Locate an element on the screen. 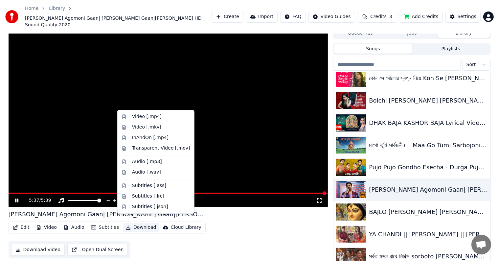 The image size is (499, 261). button: Edit is located at coordinates (21, 227).